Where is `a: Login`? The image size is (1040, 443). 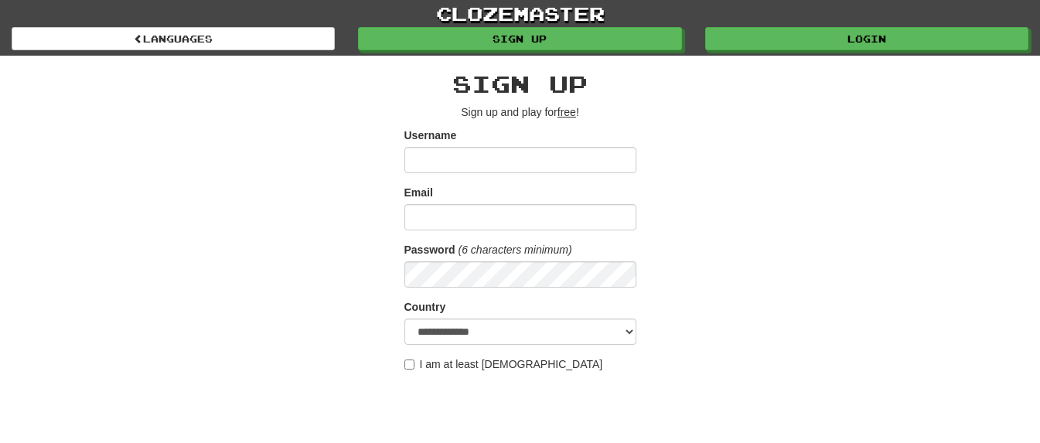 a: Login is located at coordinates (867, 39).